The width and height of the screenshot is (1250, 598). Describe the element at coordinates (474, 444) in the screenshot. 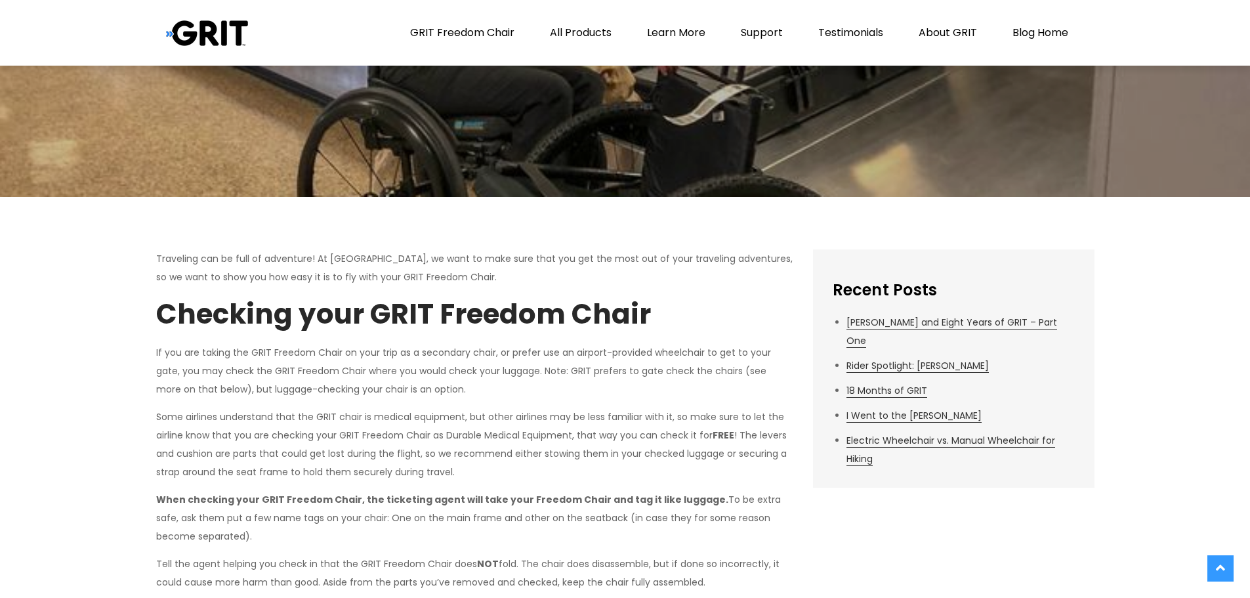

I see `p: Some airlines understand that the GRIT chair is medical equipment, but other airlines may be less...` at that location.